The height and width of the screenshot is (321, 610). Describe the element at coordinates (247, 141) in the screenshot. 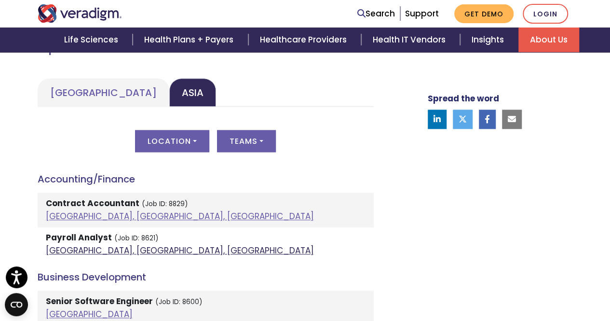

I see `button: Teams` at that location.